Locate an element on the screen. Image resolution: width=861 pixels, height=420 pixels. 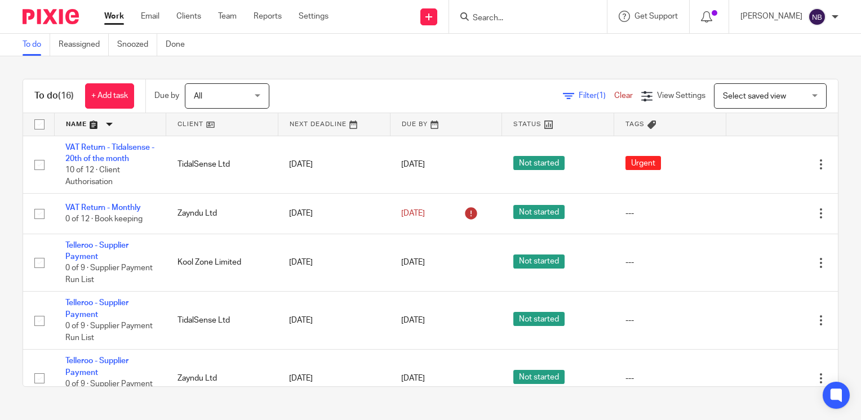
a: Work is located at coordinates (114, 16).